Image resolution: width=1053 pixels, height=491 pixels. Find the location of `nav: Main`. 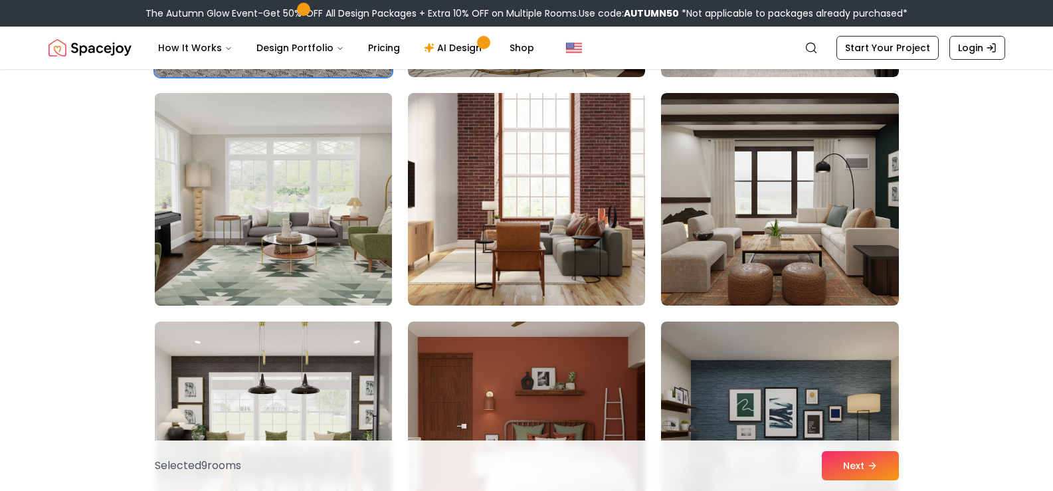

nav: Main is located at coordinates (346, 48).